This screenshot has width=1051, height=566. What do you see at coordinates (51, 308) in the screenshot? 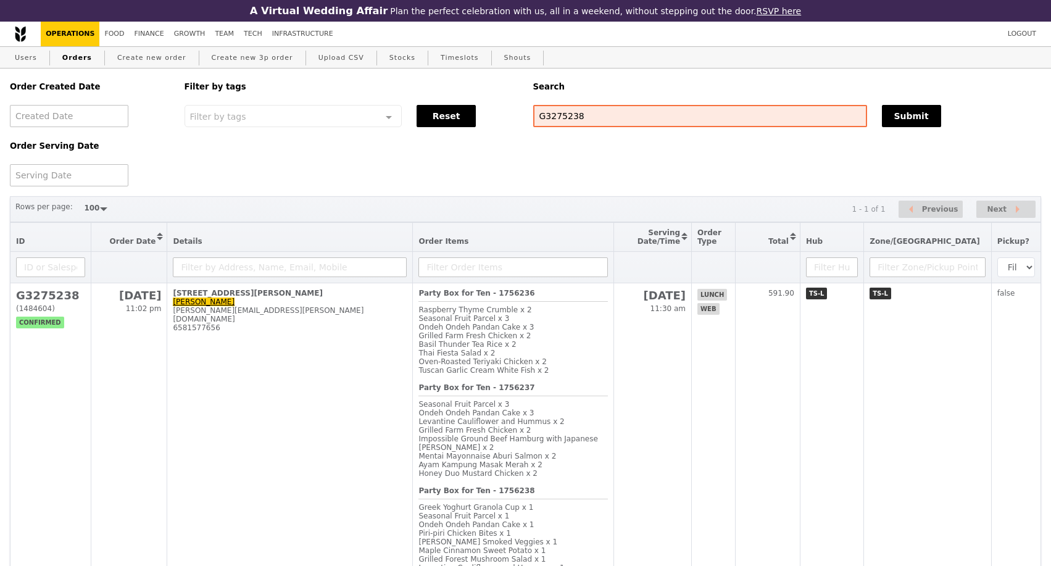
I see `div: (1484604)` at bounding box center [51, 308].